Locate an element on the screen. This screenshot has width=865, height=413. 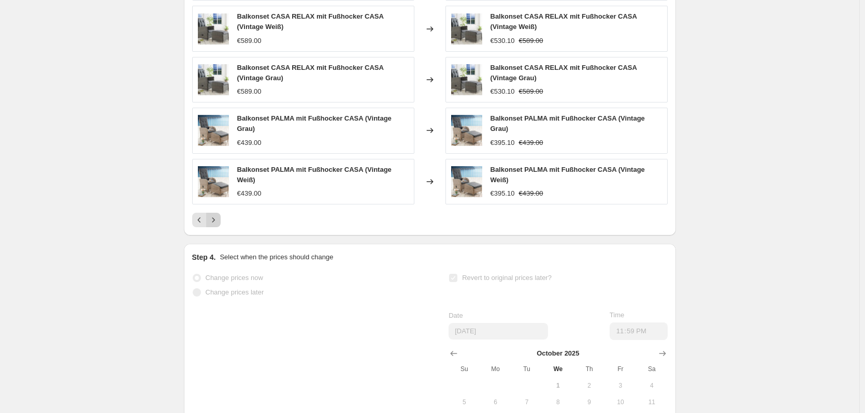
span: Fr is located at coordinates (620, 369).